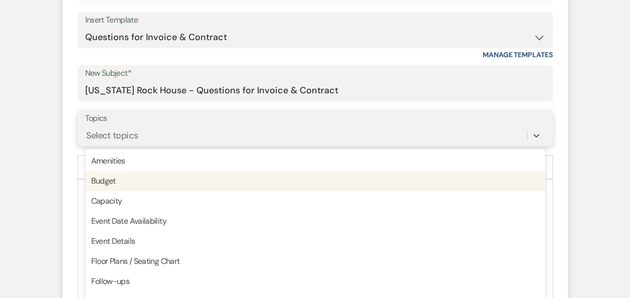 The image size is (630, 298). I want to click on div: Insert Template, so click(315, 20).